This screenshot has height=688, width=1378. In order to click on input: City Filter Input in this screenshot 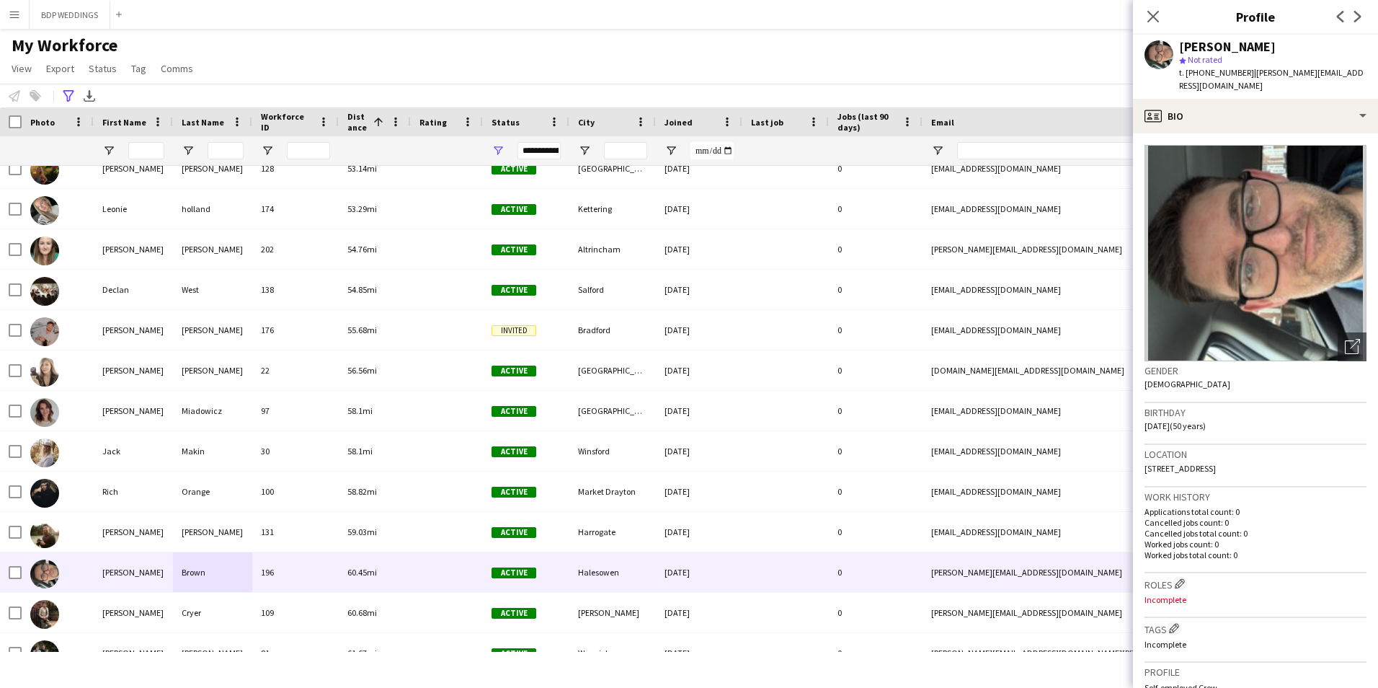, I will do `click(626, 151)`.